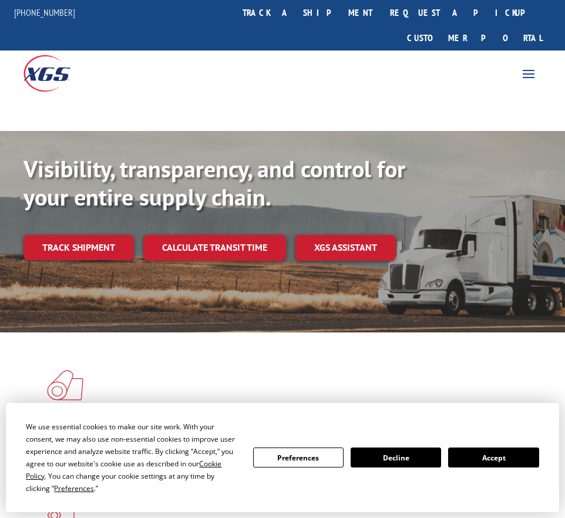  What do you see at coordinates (79, 247) in the screenshot?
I see `a: Track shipment` at bounding box center [79, 247].